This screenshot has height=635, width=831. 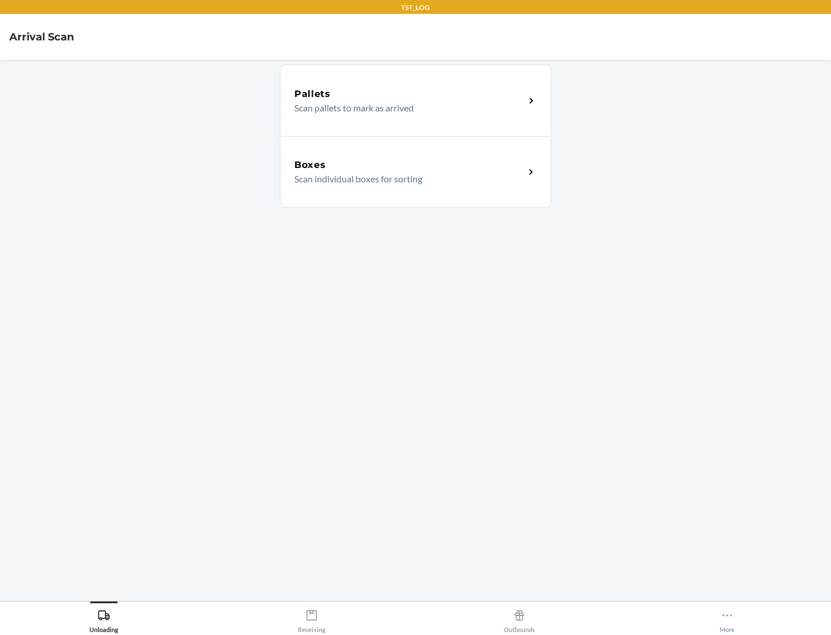 I want to click on h5: Pallets, so click(x=312, y=94).